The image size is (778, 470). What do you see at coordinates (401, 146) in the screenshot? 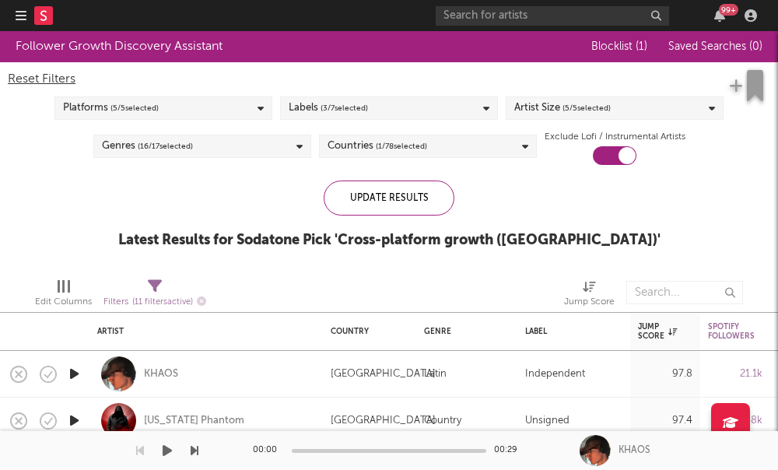
I see `span: ( 1 / 78 selected)` at bounding box center [401, 146].